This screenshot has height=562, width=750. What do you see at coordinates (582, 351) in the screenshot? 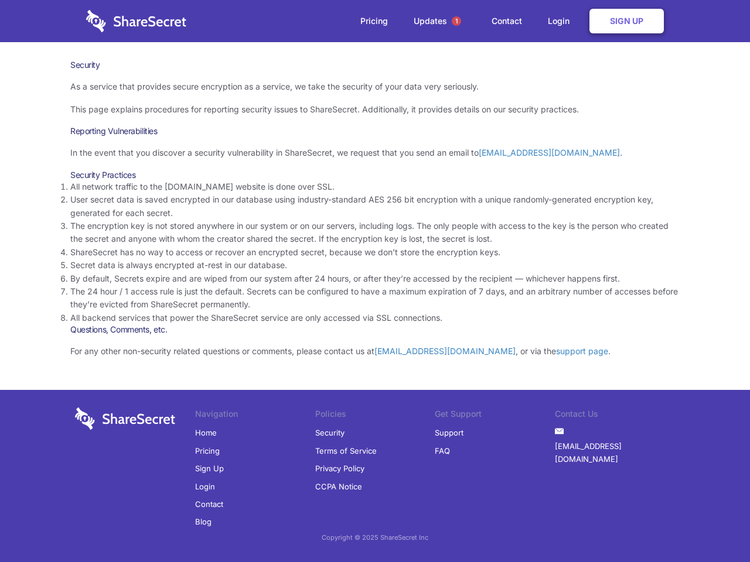
I see `a: support page` at bounding box center [582, 351].